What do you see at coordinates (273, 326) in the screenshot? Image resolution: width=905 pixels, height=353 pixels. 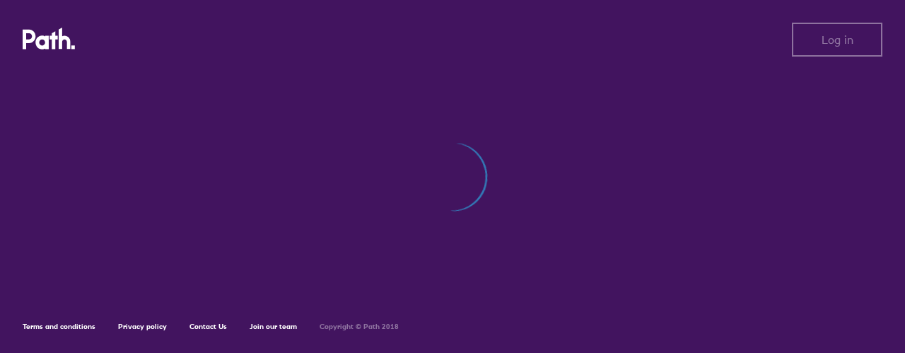 I see `a: Join our team` at bounding box center [273, 326].